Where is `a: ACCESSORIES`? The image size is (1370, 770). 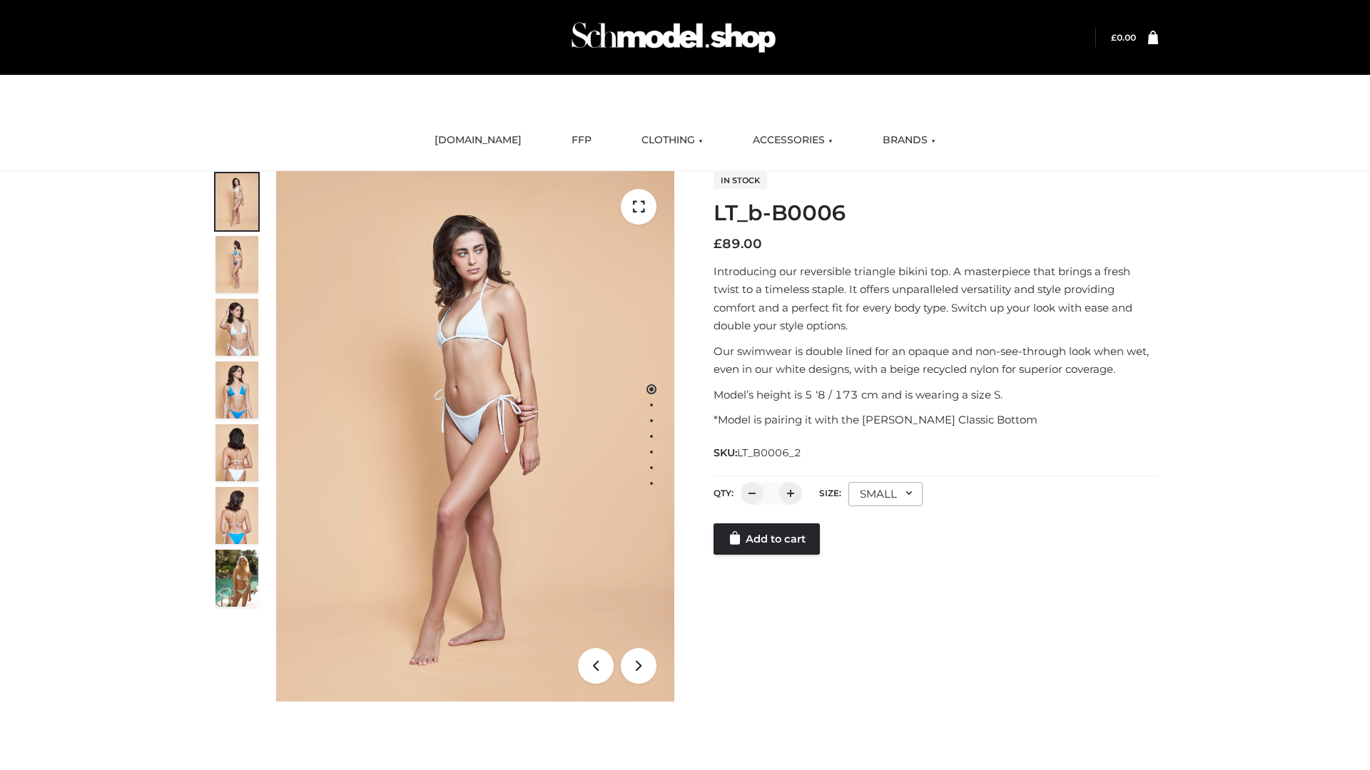 a: ACCESSORIES is located at coordinates (793, 141).